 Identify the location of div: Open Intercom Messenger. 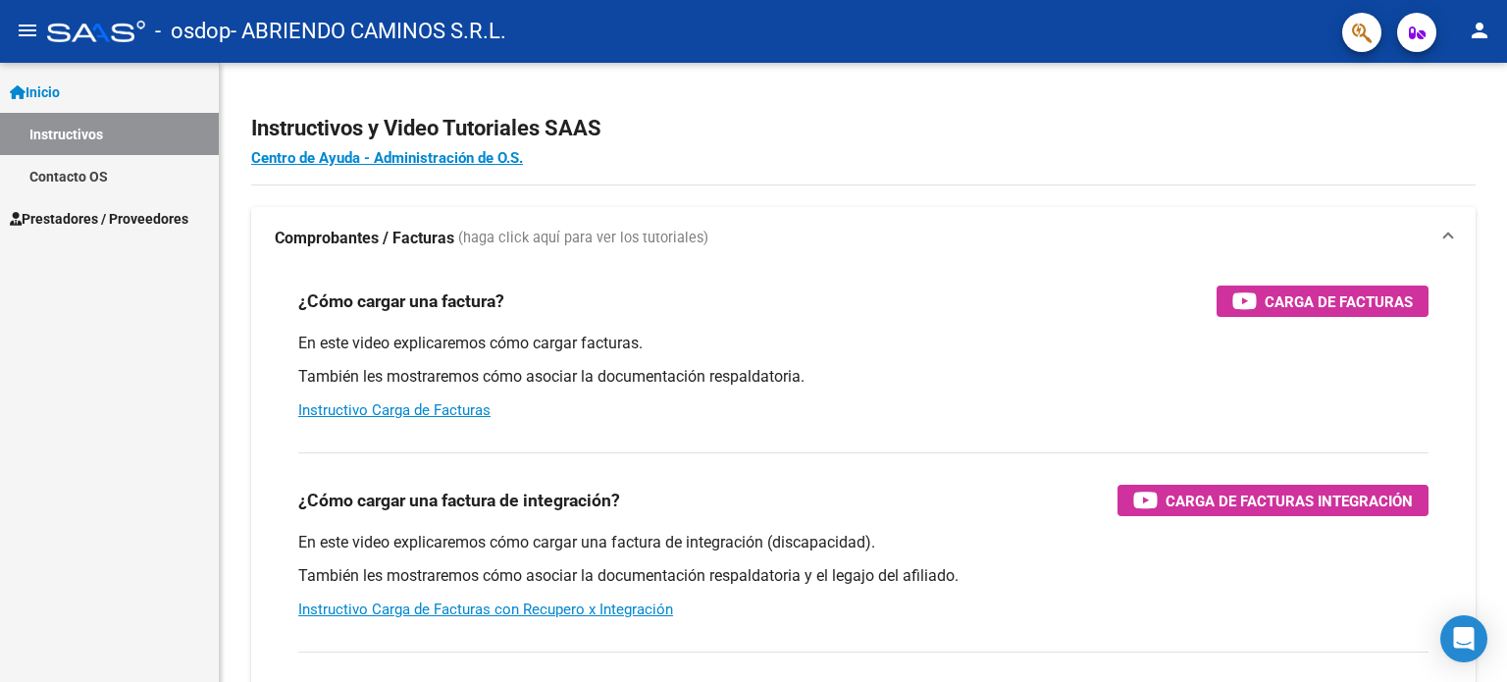
(1464, 639).